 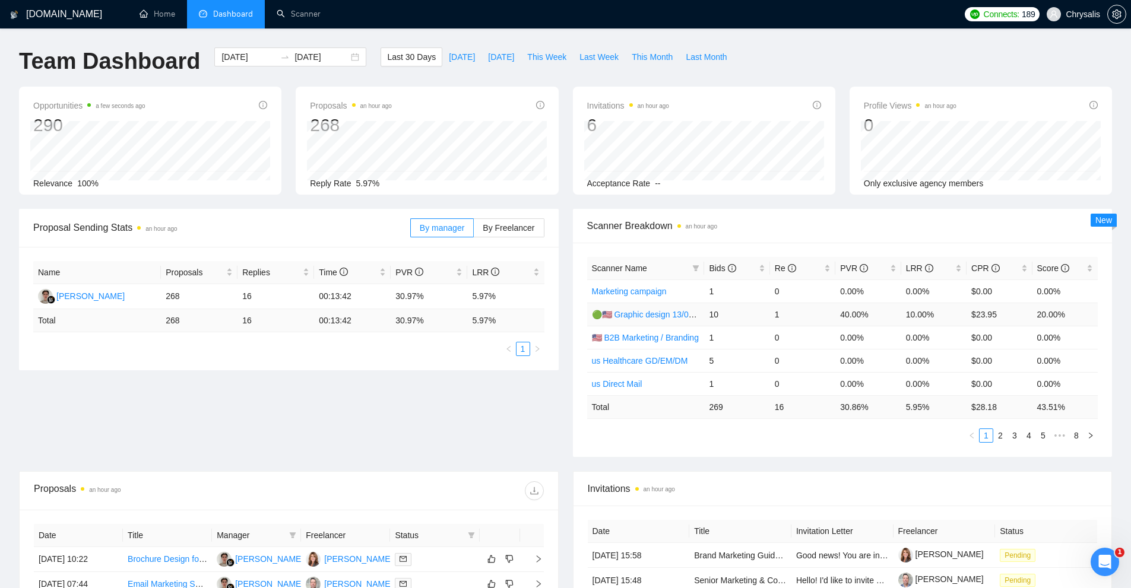 What do you see at coordinates (1053, 268) in the screenshot?
I see `span: Score` at bounding box center [1053, 268].